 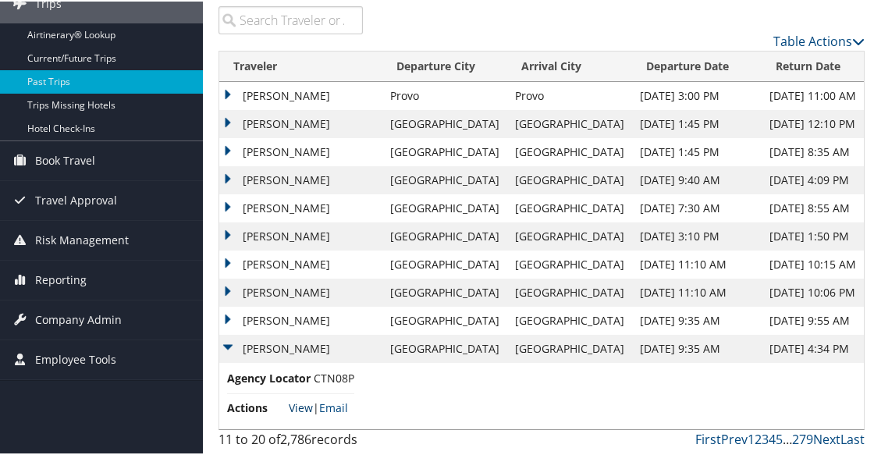 I want to click on input: Search Traveler or Arrival City, so click(x=290, y=19).